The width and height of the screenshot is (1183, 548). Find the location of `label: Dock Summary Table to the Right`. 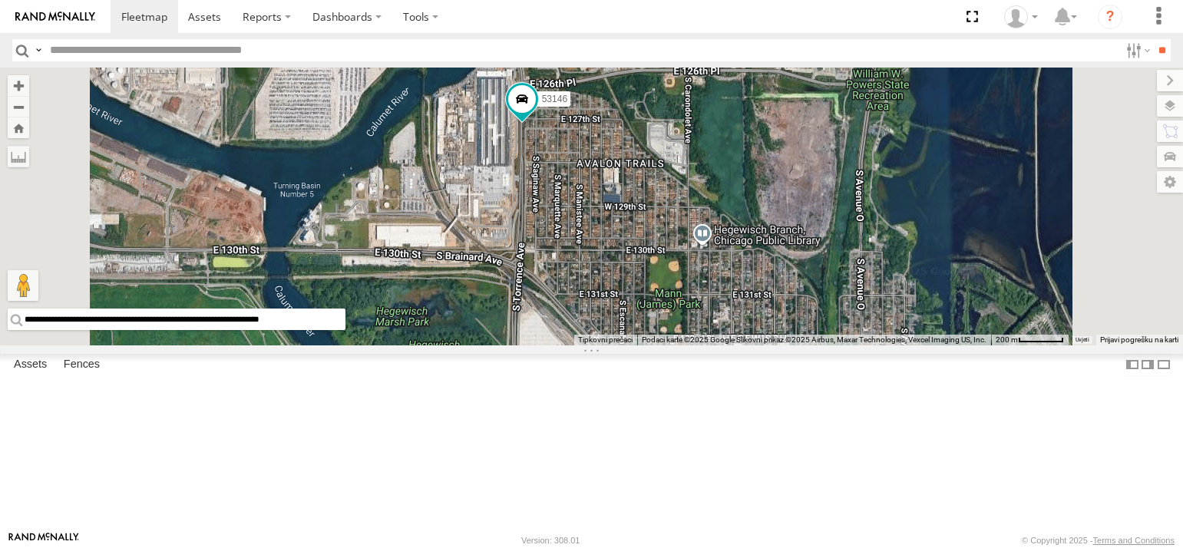

label: Dock Summary Table to the Right is located at coordinates (1148, 365).